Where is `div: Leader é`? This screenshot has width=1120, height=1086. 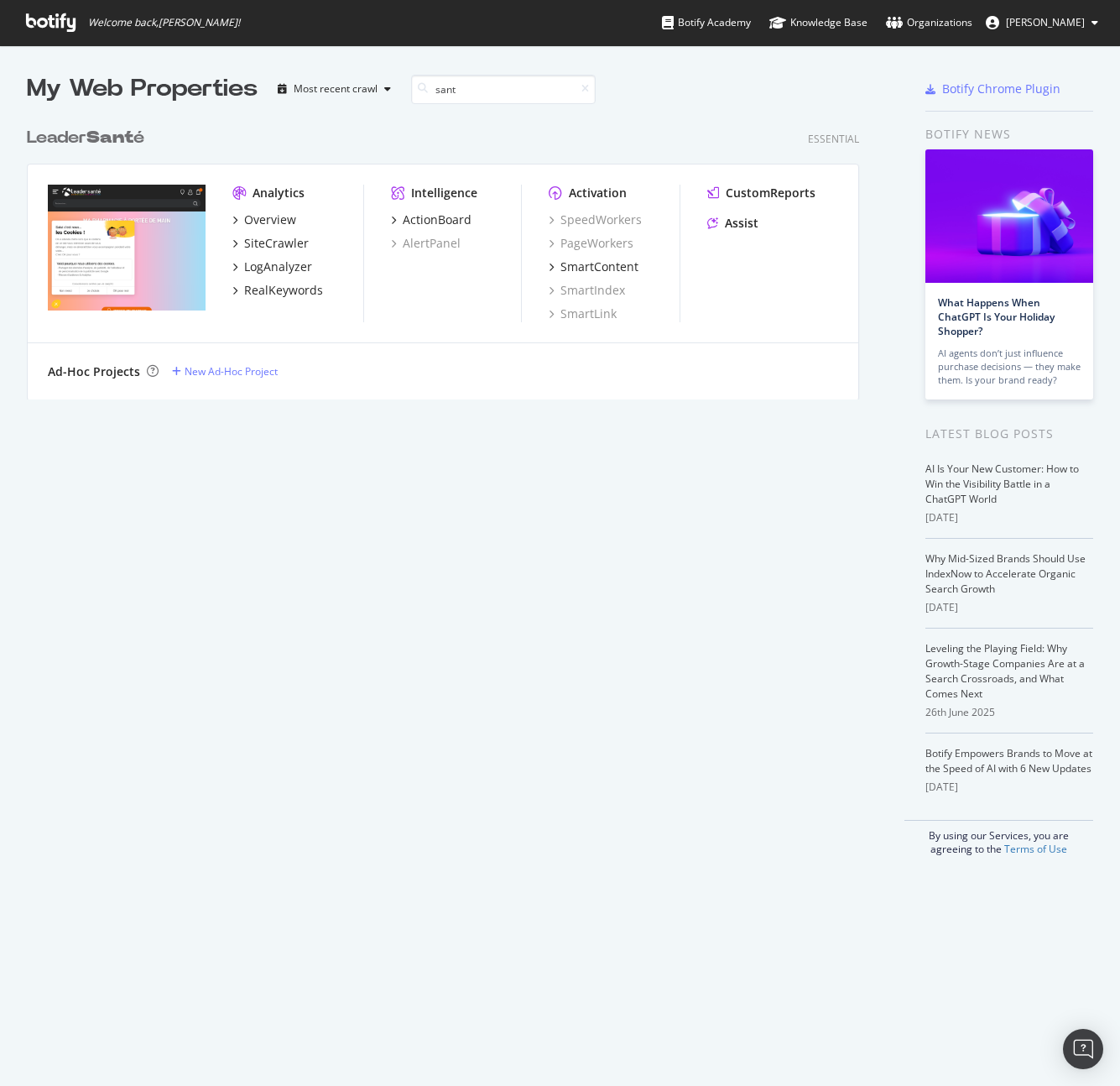 div: Leader é is located at coordinates (85, 137).